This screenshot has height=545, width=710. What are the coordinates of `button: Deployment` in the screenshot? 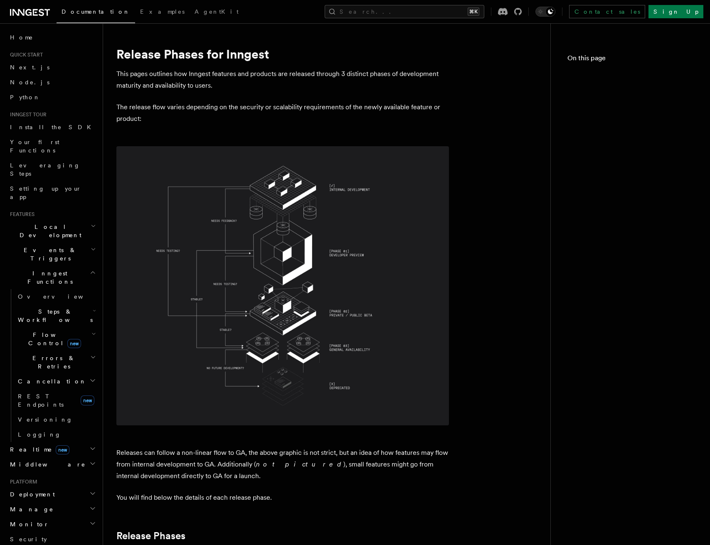 It's located at (52, 494).